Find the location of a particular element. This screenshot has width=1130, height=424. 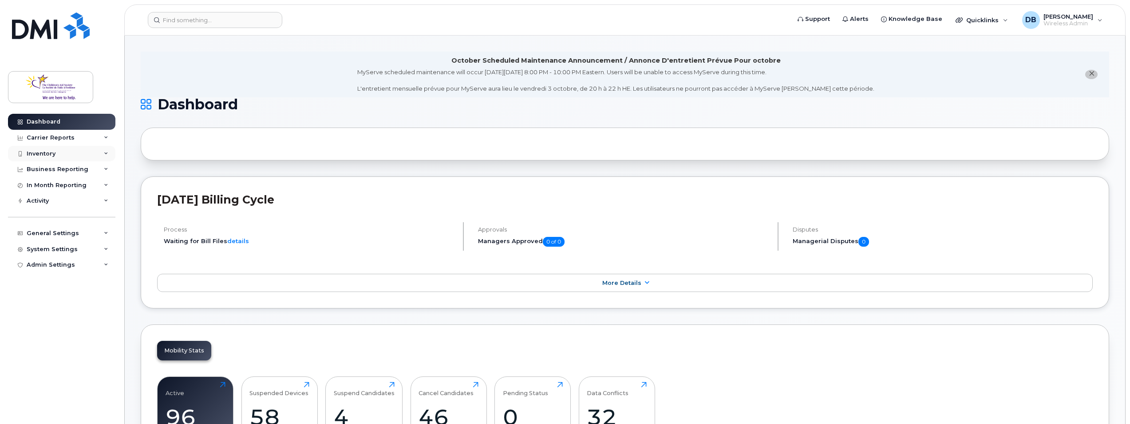

div: Cancel Candidates is located at coordinates (446, 389).